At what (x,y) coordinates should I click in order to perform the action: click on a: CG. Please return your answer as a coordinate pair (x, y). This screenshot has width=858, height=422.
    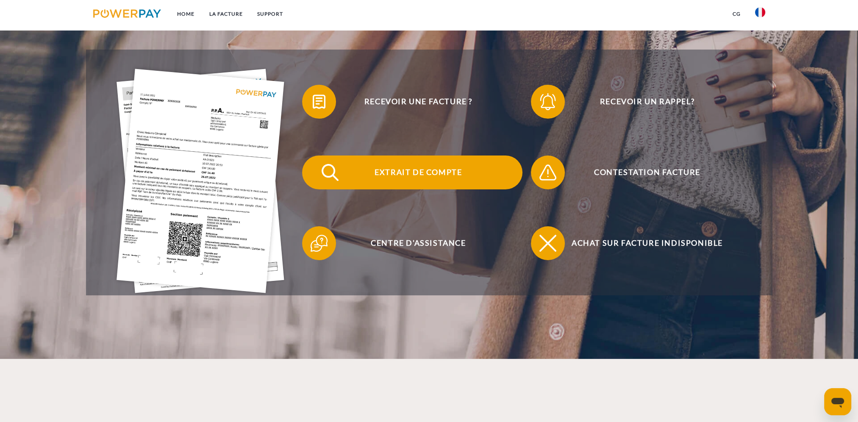
    Looking at the image, I should click on (736, 14).